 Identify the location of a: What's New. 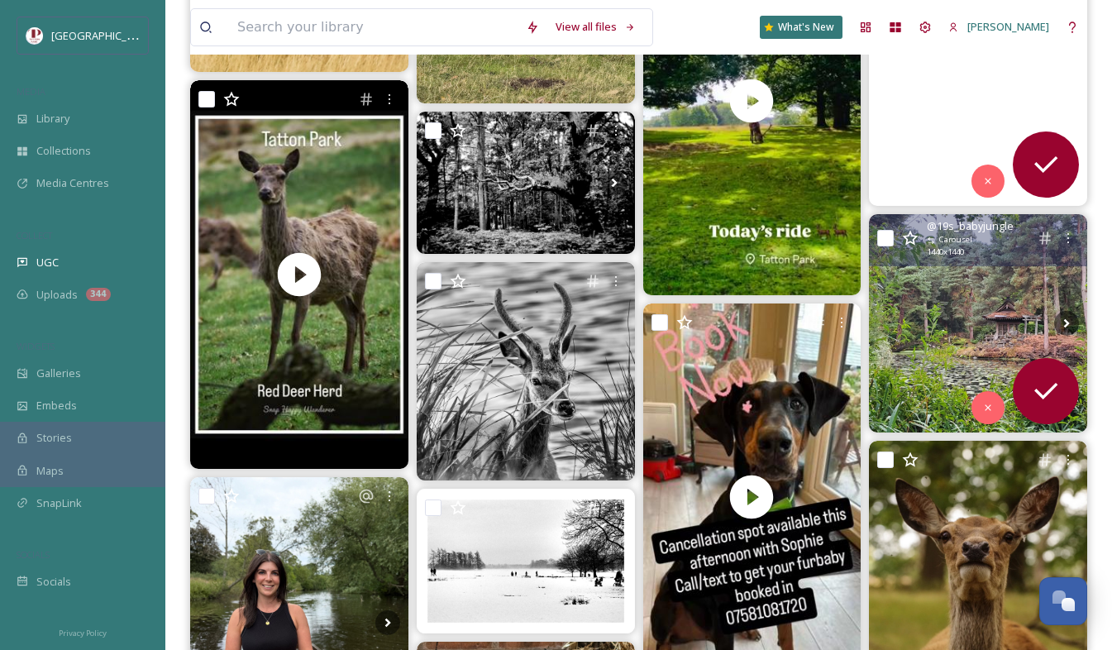
(801, 27).